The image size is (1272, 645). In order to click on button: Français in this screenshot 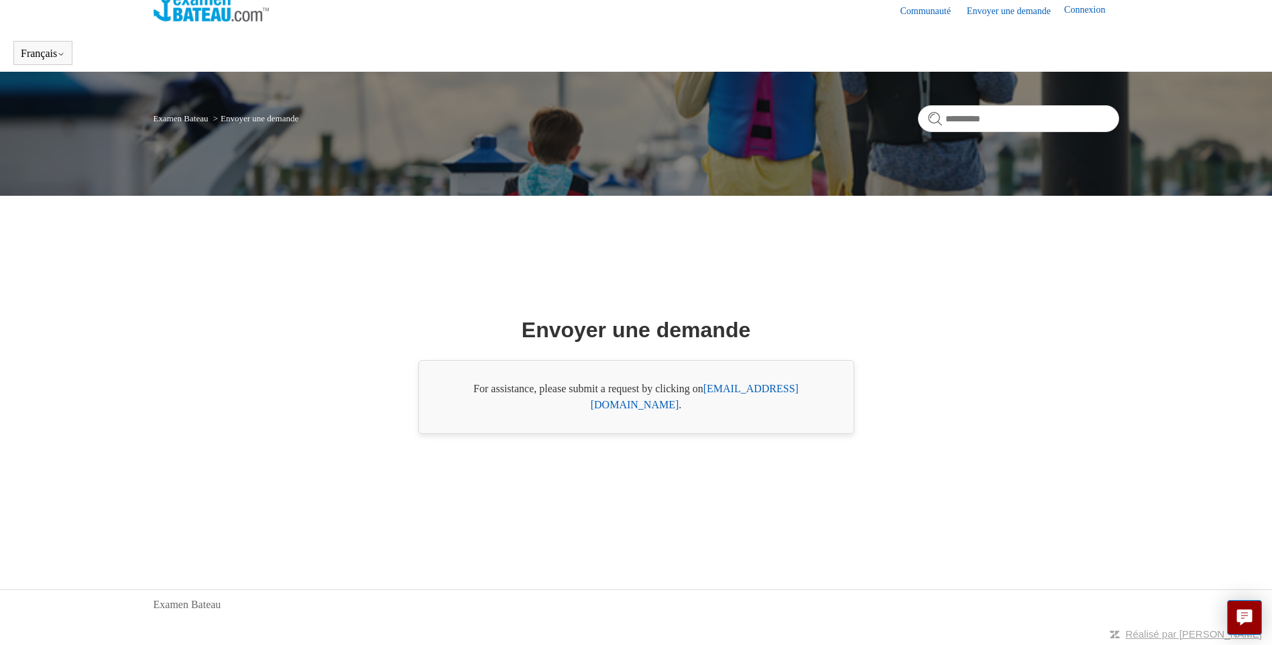, I will do `click(43, 54)`.